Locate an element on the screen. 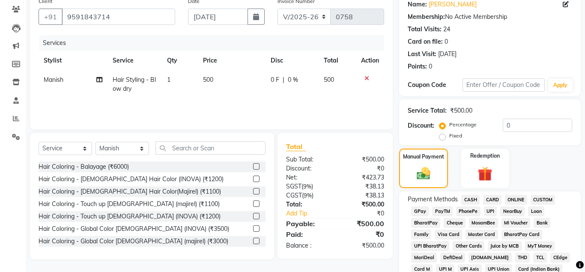  th: Service is located at coordinates (135, 60).